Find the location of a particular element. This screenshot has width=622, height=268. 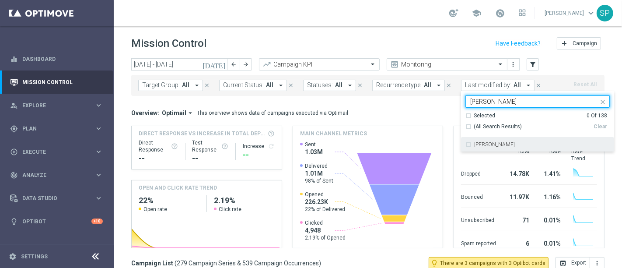

i: arrow_forward is located at coordinates (246, 64).